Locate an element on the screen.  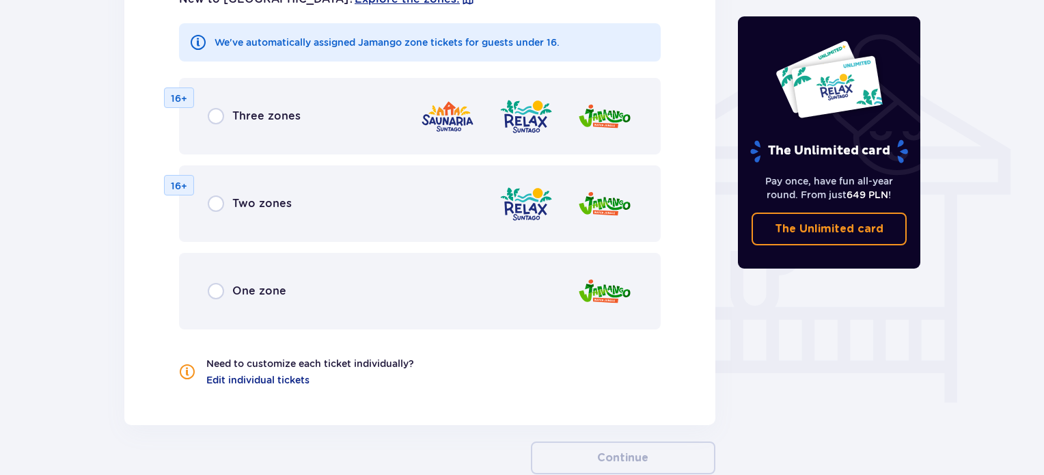
button: Continue is located at coordinates (623, 458).